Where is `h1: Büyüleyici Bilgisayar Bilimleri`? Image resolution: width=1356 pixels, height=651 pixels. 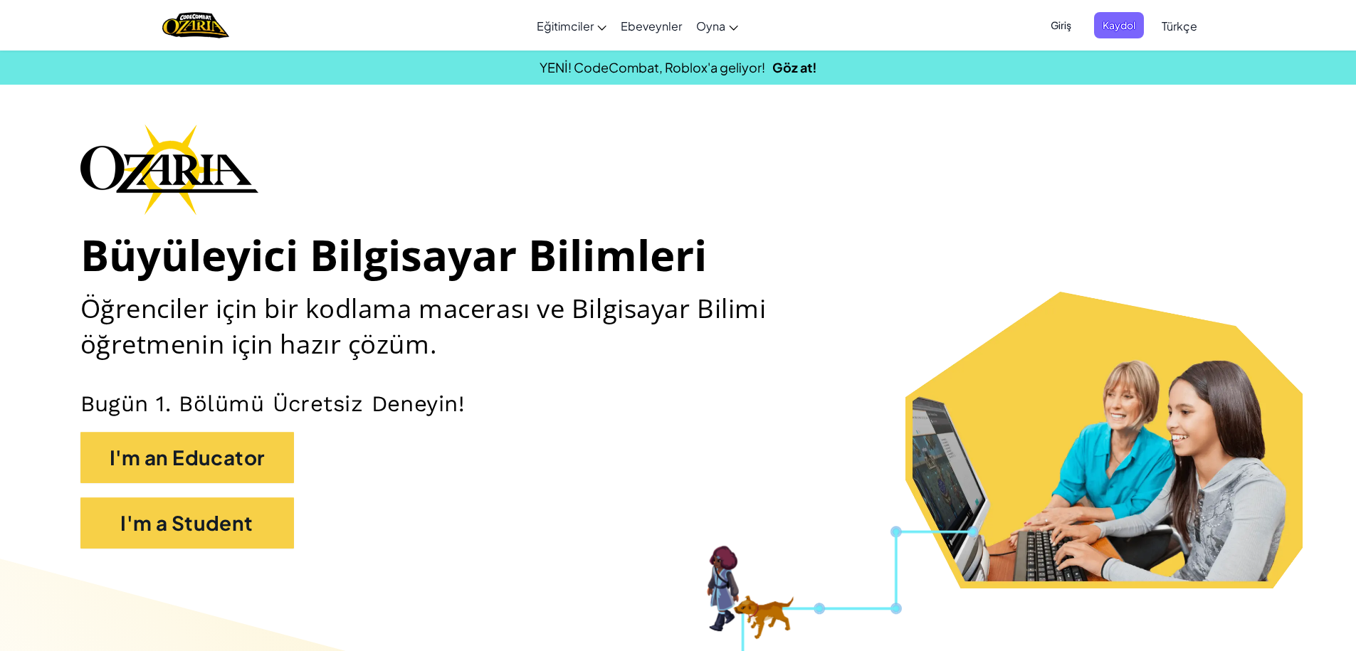
h1: Büyüleyici Bilgisayar Bilimleri is located at coordinates (679, 255).